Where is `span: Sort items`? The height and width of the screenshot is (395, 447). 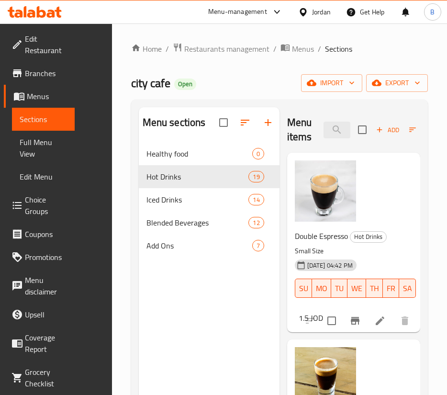
span: Sort items is located at coordinates (422, 130).